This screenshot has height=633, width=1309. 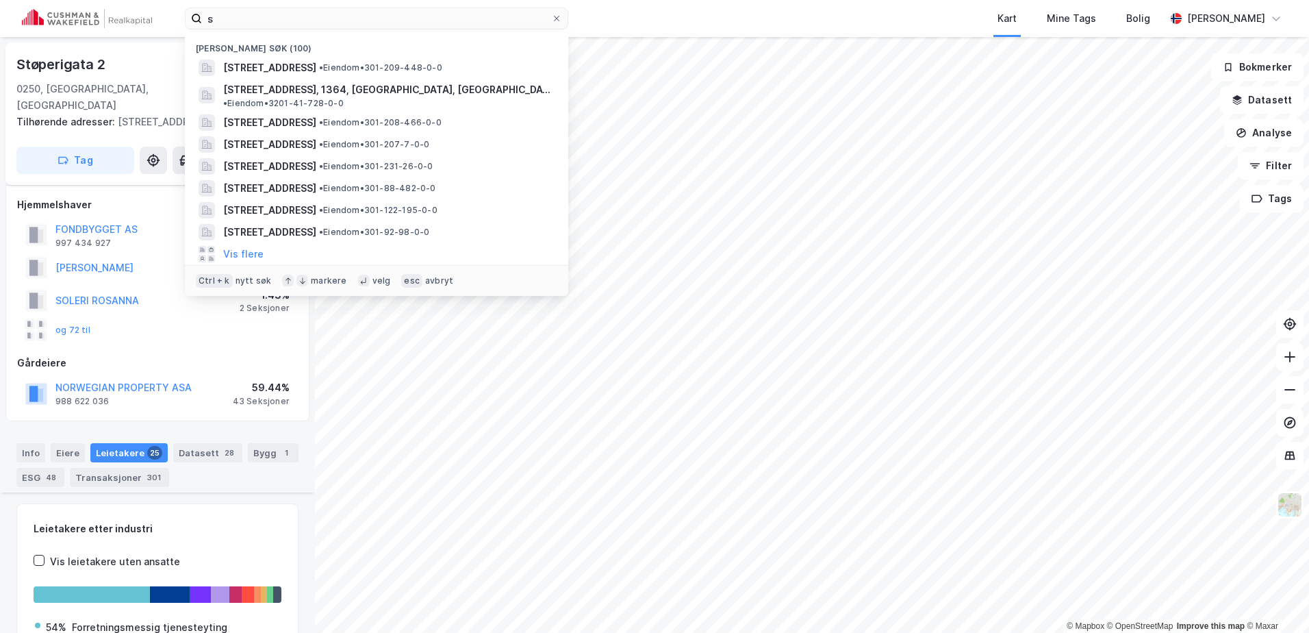 I want to click on img: cushman-wakefield-realkapital-logo.202ea83816669bd177139c58696a8fa1.svg, so click(x=87, y=18).